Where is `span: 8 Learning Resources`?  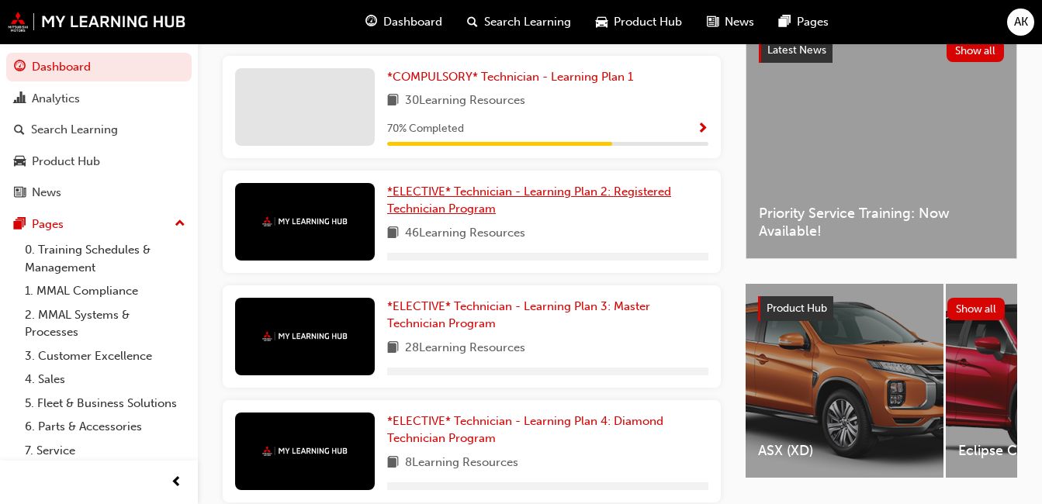
span: 8 Learning Resources is located at coordinates (462, 463).